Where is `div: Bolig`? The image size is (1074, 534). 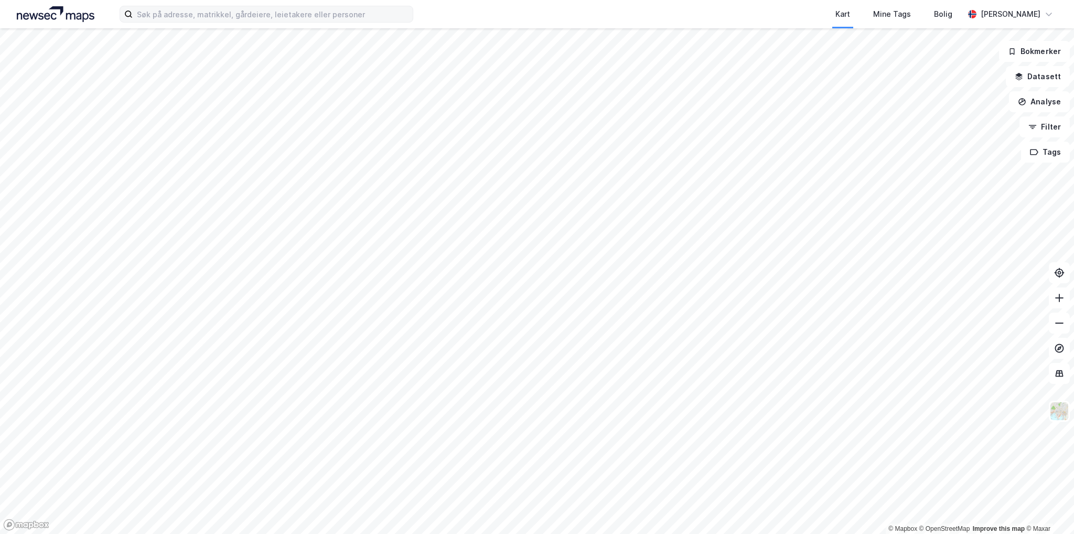
div: Bolig is located at coordinates (943, 14).